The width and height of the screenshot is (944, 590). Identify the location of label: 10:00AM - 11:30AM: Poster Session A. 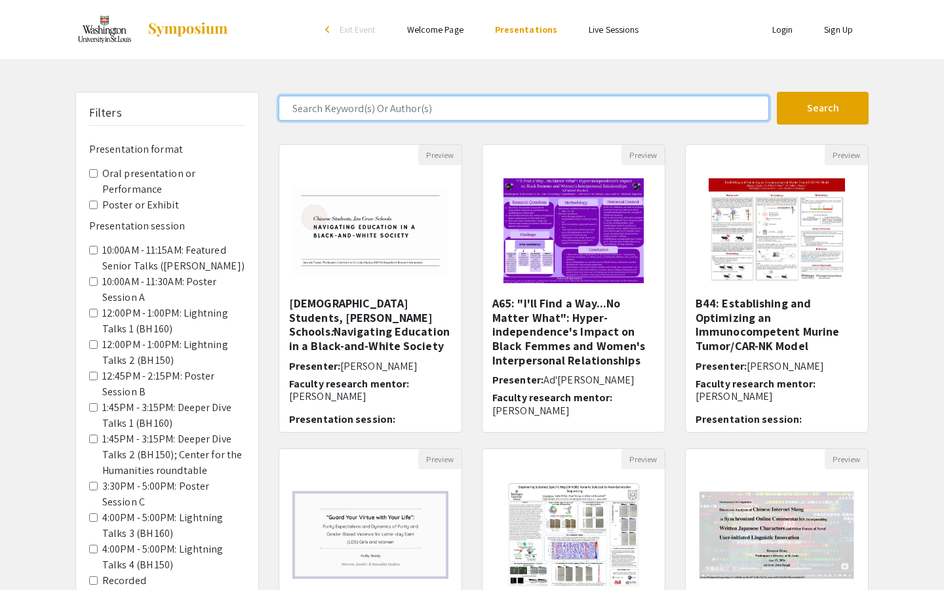
(174, 290).